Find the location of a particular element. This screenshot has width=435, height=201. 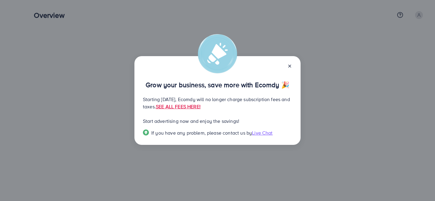

a: SEE ALL FEES HERE! is located at coordinates (178, 107).